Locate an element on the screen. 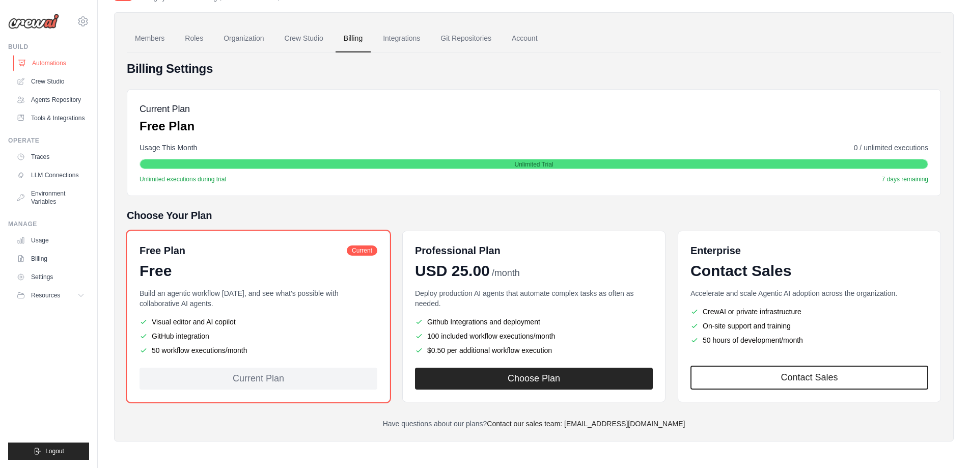 This screenshot has height=468, width=970. div: Contact Sales is located at coordinates (809, 271).